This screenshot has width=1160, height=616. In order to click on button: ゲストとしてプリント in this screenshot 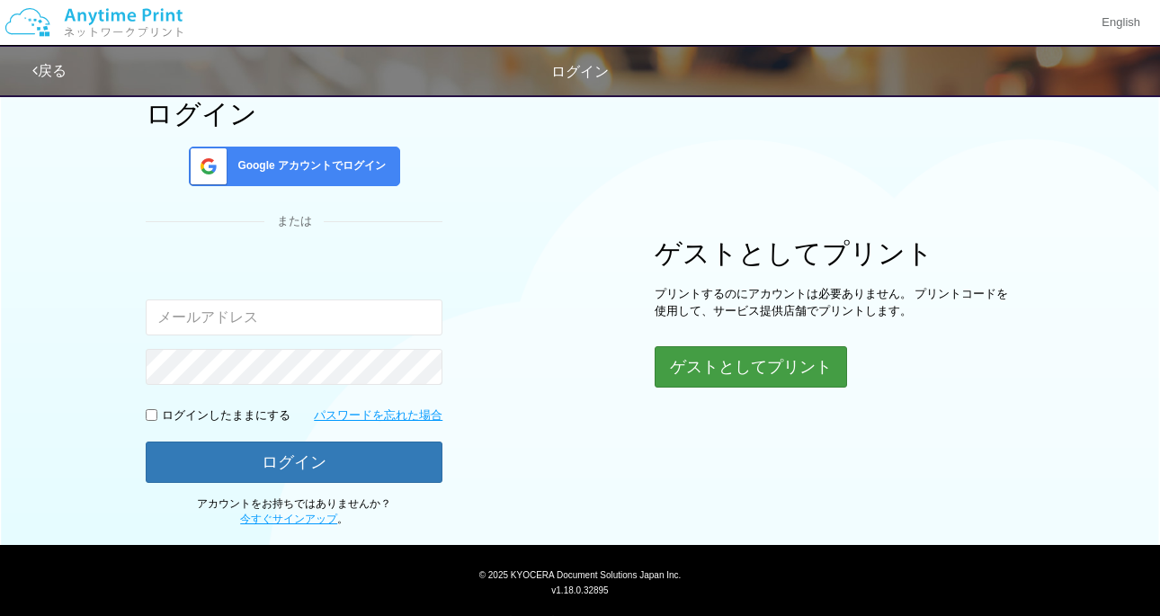, I will do `click(751, 367)`.